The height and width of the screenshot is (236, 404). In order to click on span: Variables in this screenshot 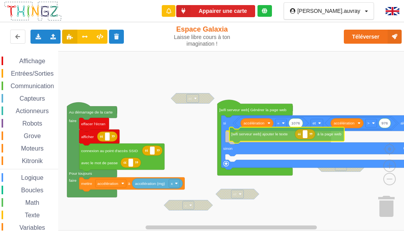, I will do `click(32, 228)`.